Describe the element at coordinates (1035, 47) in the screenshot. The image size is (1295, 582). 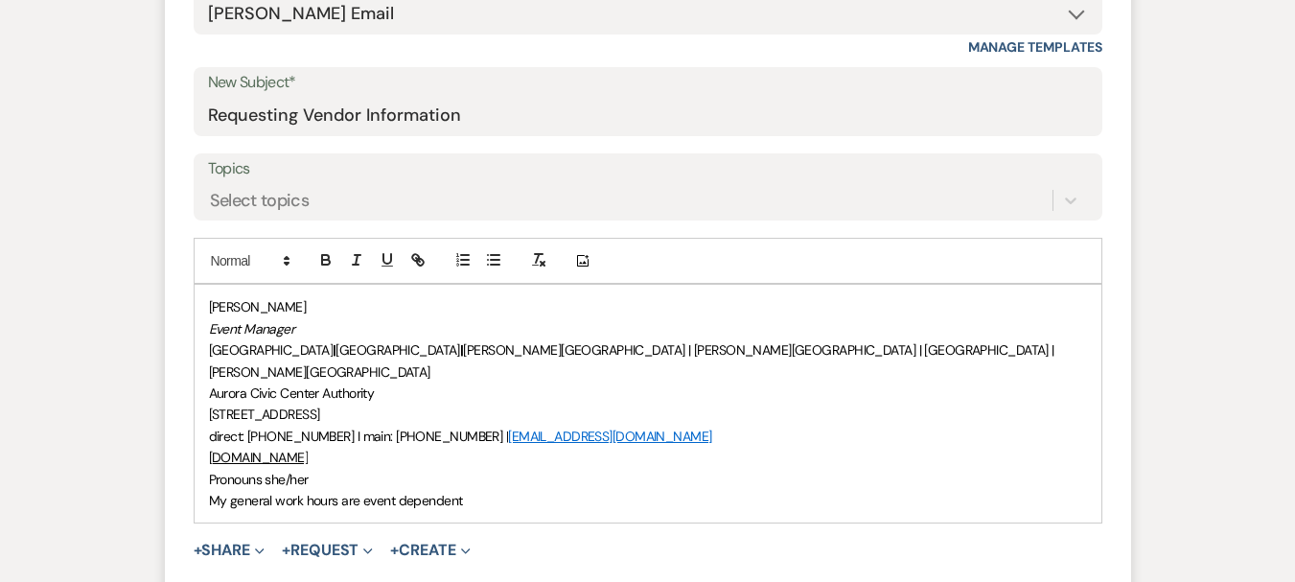
I see `a: Manage Templates` at that location.